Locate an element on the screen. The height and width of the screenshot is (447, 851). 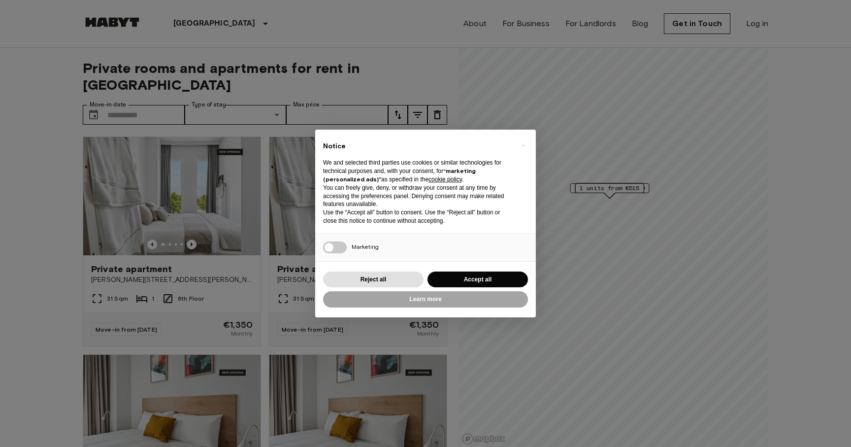
button: Close this notice is located at coordinates (523, 145).